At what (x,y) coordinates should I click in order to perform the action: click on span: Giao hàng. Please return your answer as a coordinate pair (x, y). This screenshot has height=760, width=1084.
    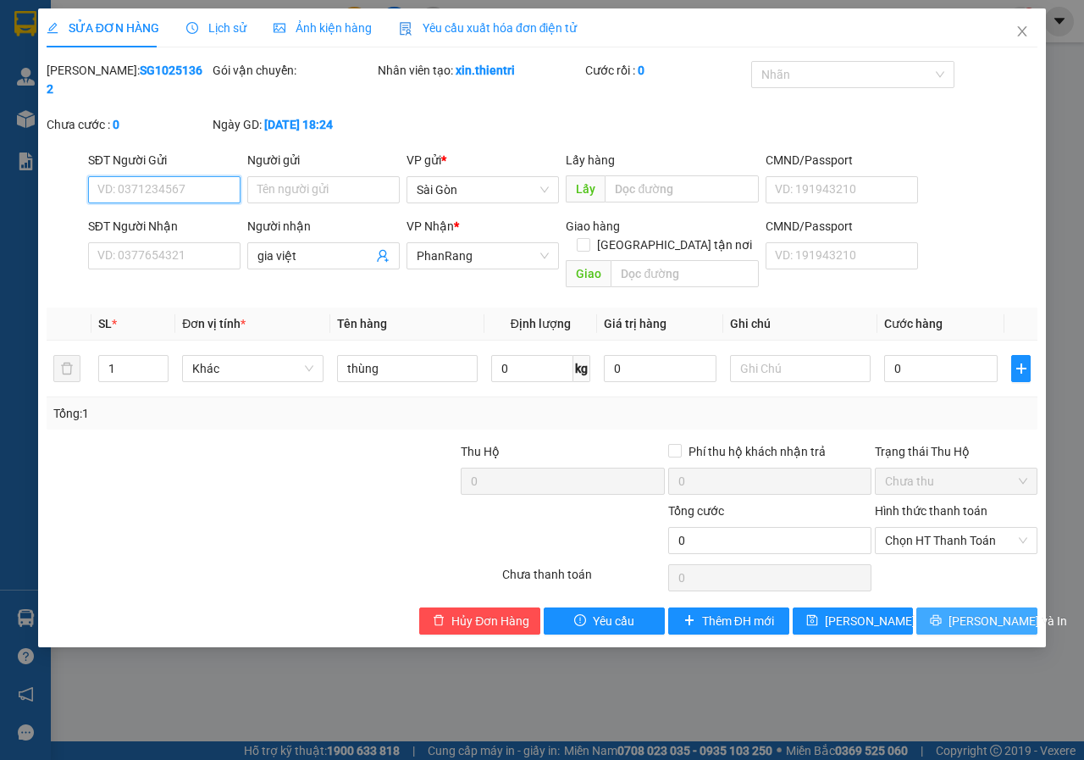
    Looking at the image, I should click on (593, 226).